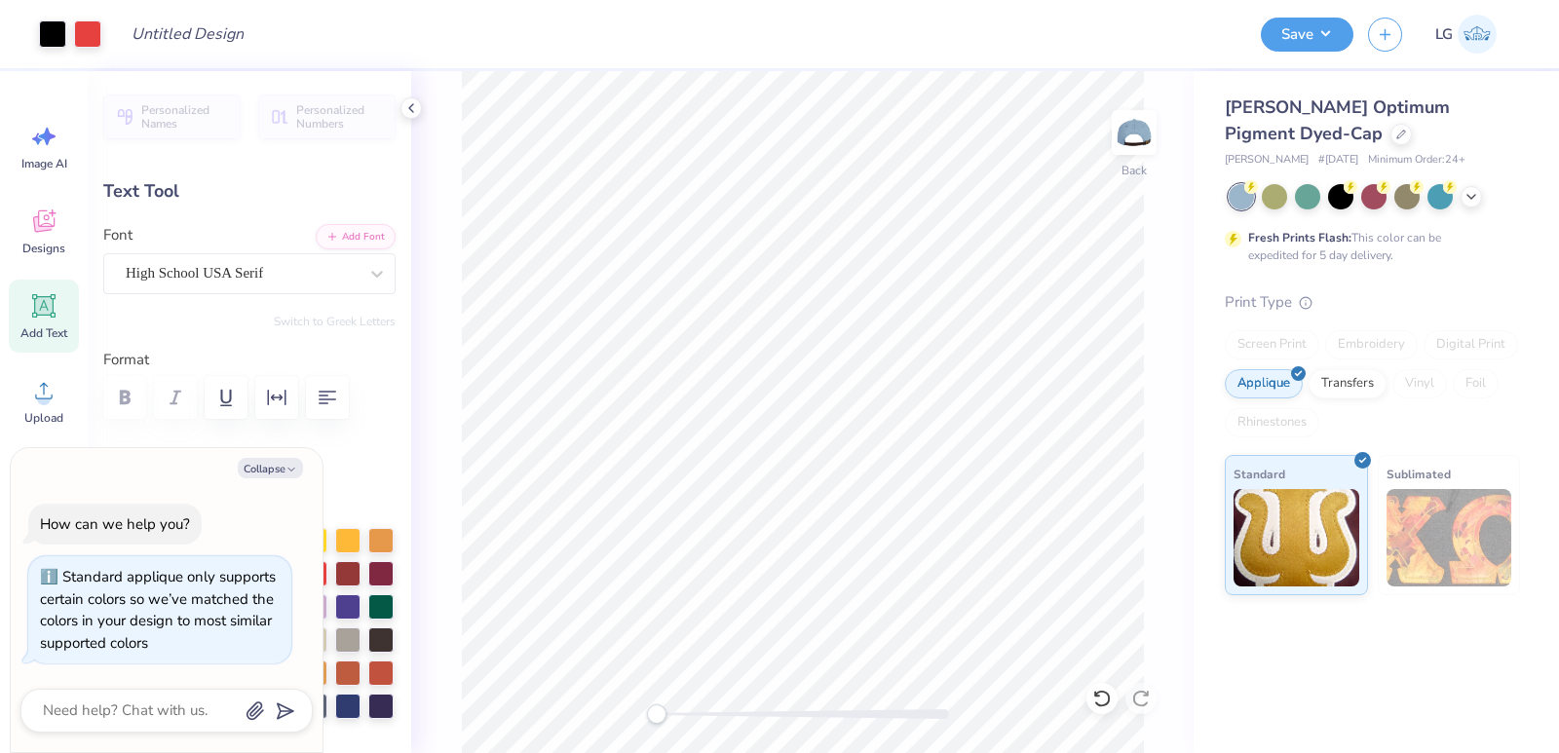 The height and width of the screenshot is (753, 1559). Describe the element at coordinates (1372, 302) in the screenshot. I see `div: Print Type` at that location.